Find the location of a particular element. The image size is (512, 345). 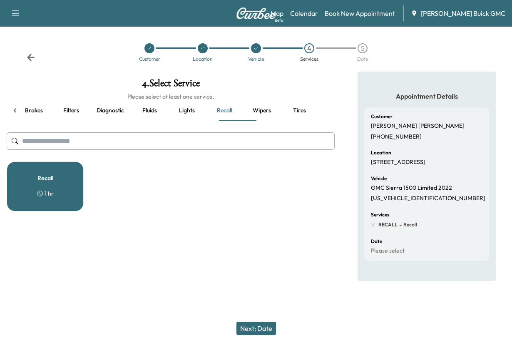

h5: Recall is located at coordinates (45, 178).